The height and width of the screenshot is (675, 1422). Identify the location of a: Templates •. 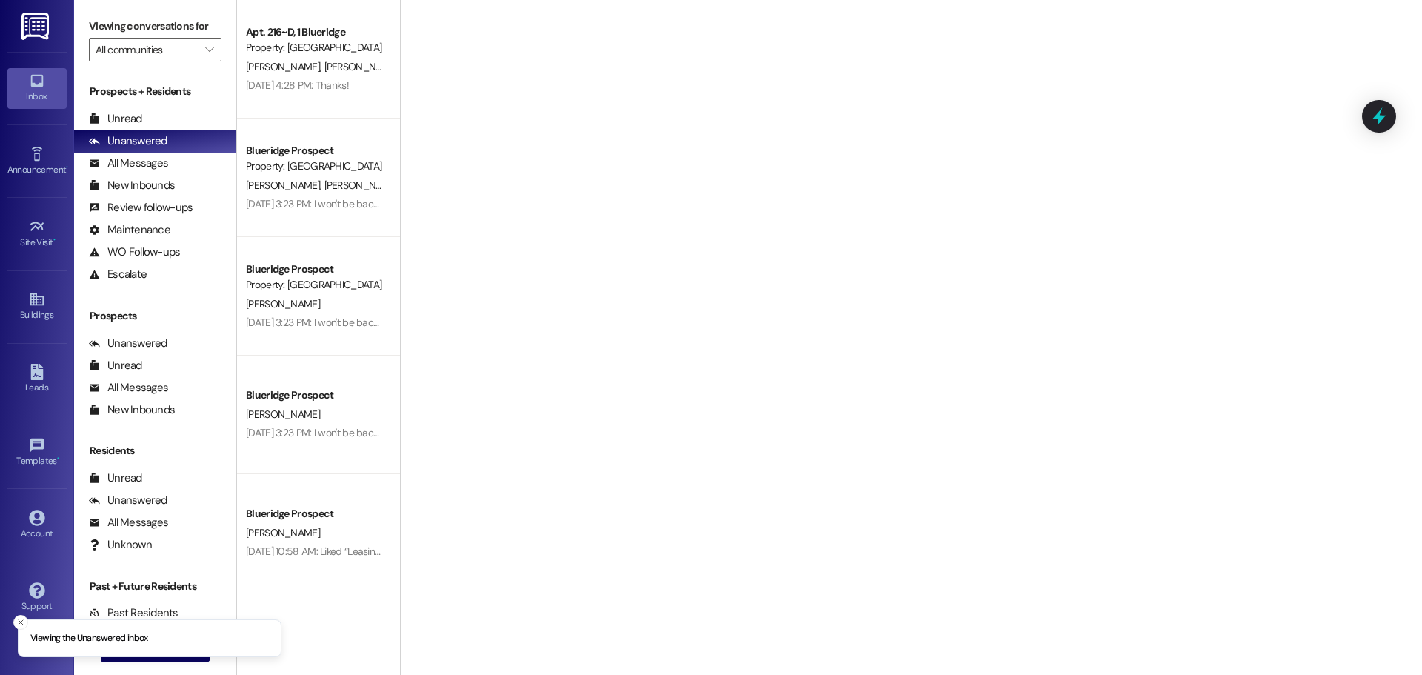
(37, 452).